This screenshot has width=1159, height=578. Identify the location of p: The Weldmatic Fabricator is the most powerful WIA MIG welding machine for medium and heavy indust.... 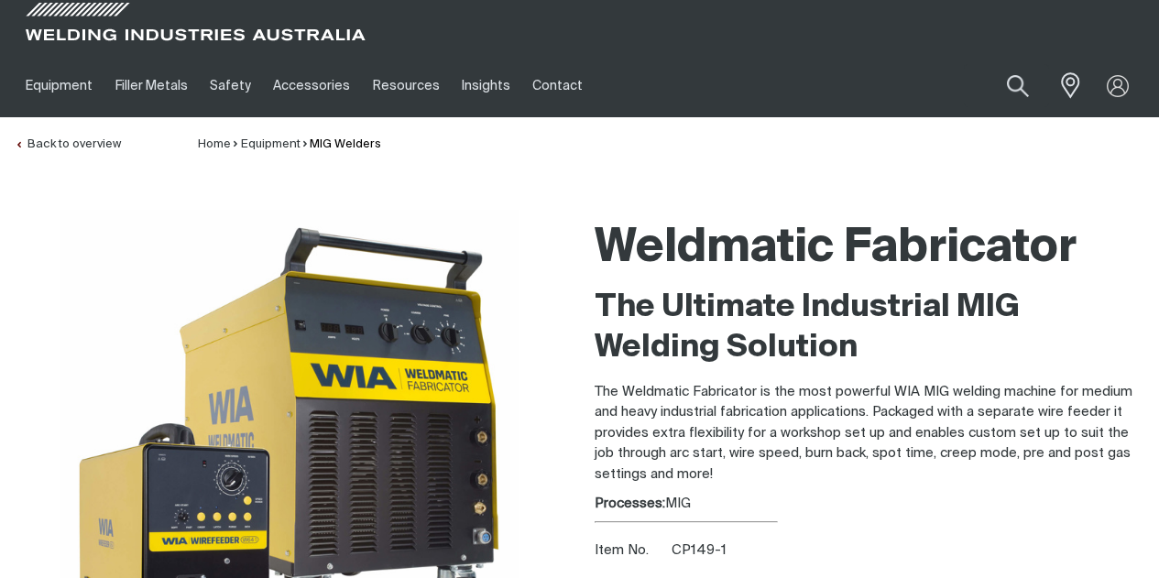
(870, 434).